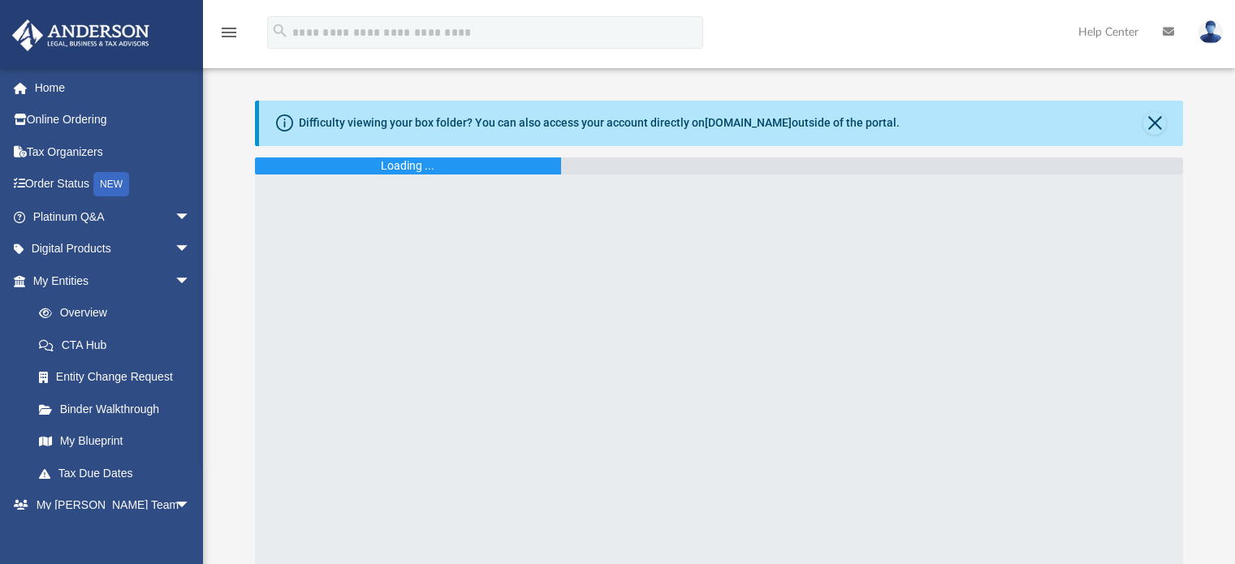 The width and height of the screenshot is (1235, 564). Describe the element at coordinates (113, 249) in the screenshot. I see `a: Digital Productsarrow_drop_down` at that location.